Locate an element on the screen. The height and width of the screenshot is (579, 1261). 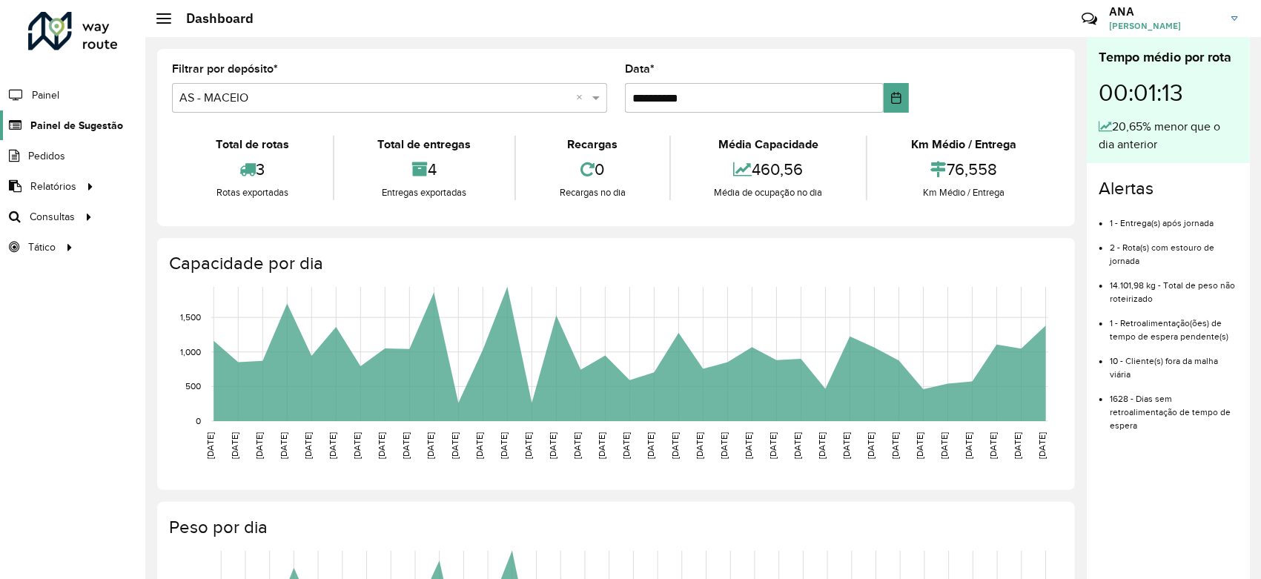
div: 0 is located at coordinates (592, 169).